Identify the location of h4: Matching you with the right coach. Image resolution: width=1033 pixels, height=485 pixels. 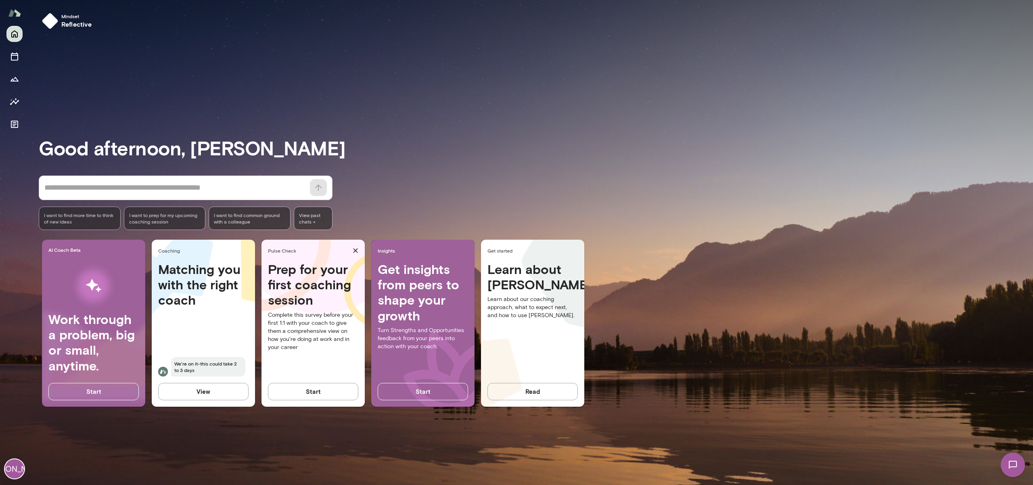
(203, 284).